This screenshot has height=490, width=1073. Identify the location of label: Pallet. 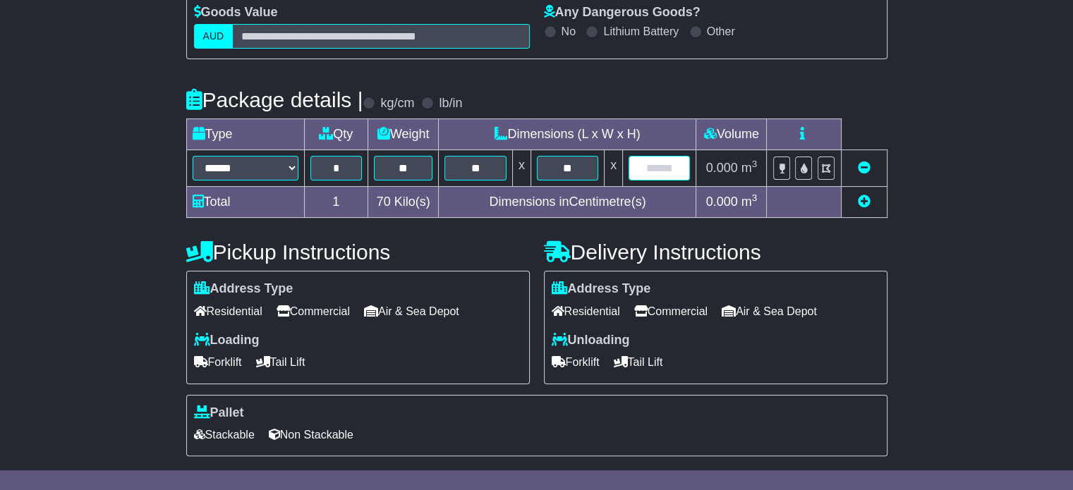
(219, 414).